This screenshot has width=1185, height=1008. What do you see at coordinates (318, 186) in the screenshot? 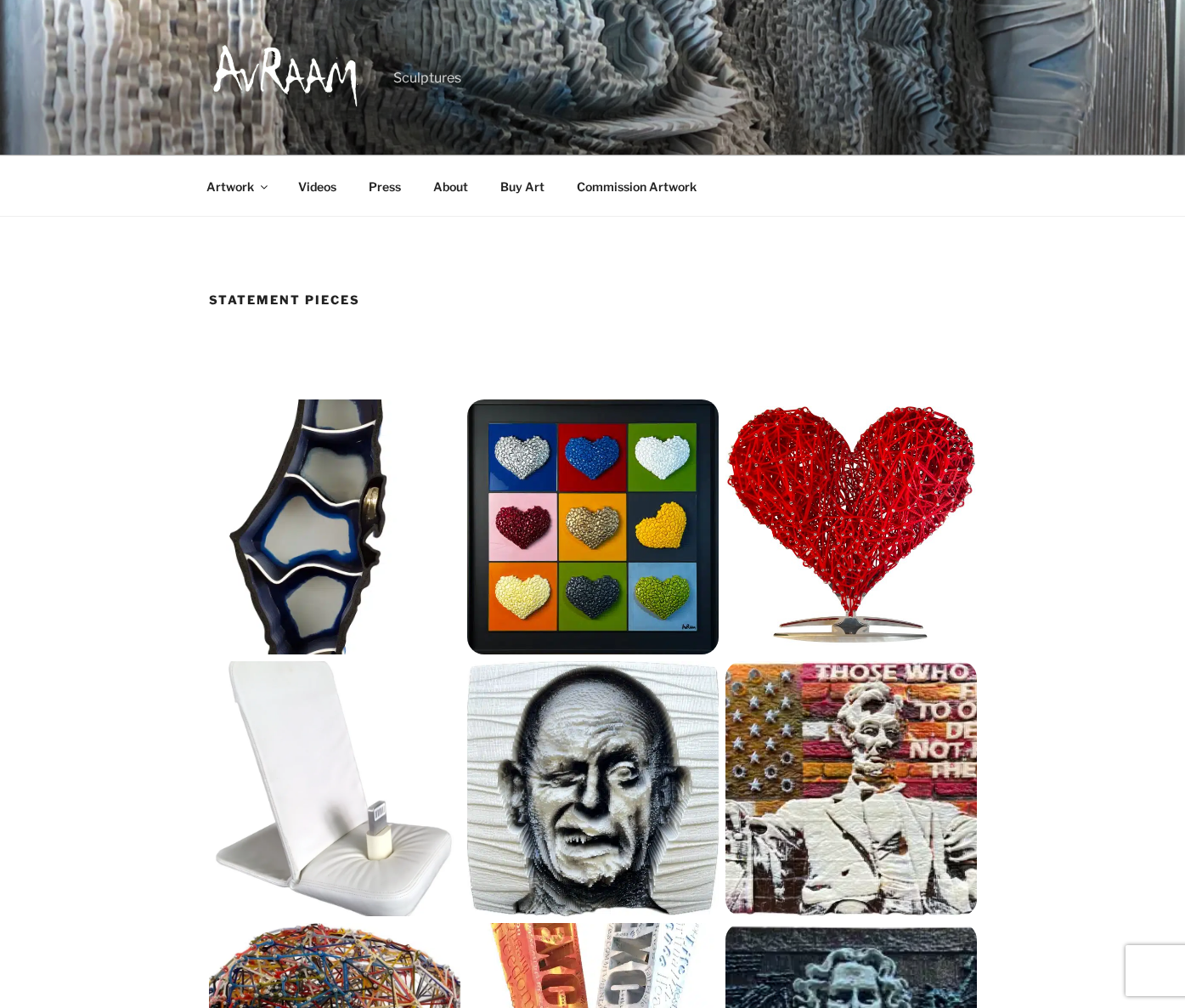
I see `a: Videos` at bounding box center [318, 186].